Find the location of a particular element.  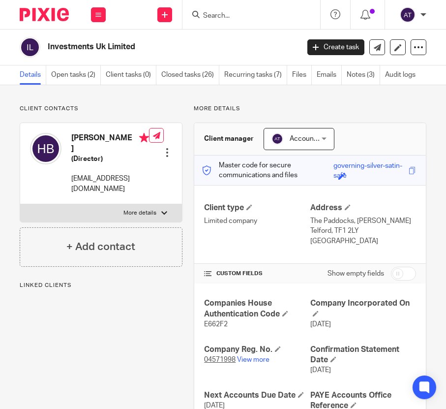

a: Create task is located at coordinates (336, 47).